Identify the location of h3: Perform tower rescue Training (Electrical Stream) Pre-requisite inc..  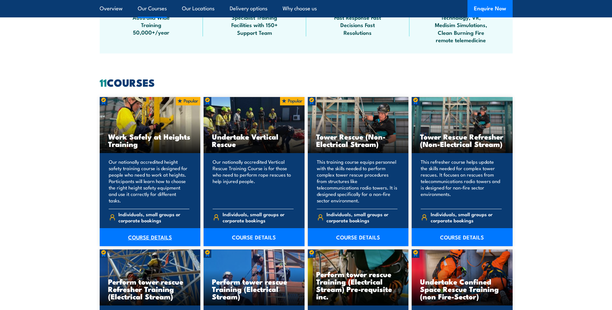
(358, 286).